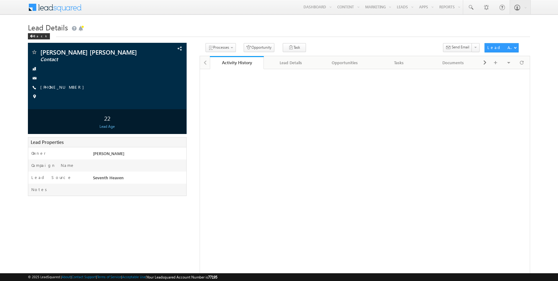 The width and height of the screenshot is (558, 281). What do you see at coordinates (213, 277) in the screenshot?
I see `span: 77195` at bounding box center [213, 277].